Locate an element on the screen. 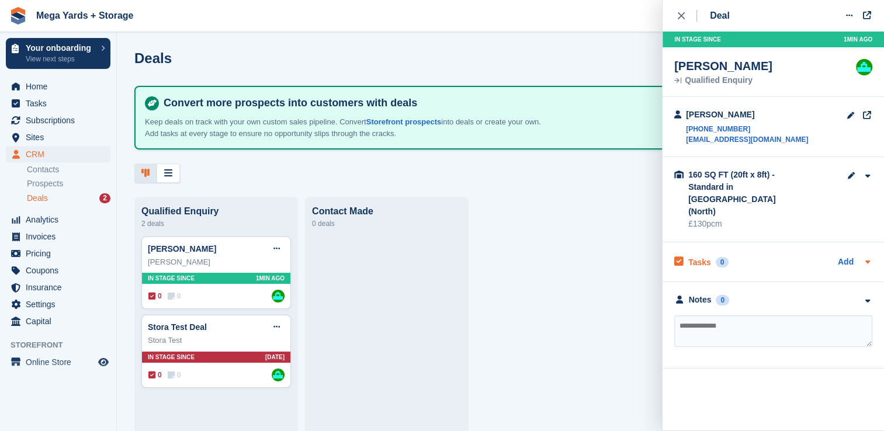 This screenshot has width=884, height=431. a: Add is located at coordinates (846, 262).